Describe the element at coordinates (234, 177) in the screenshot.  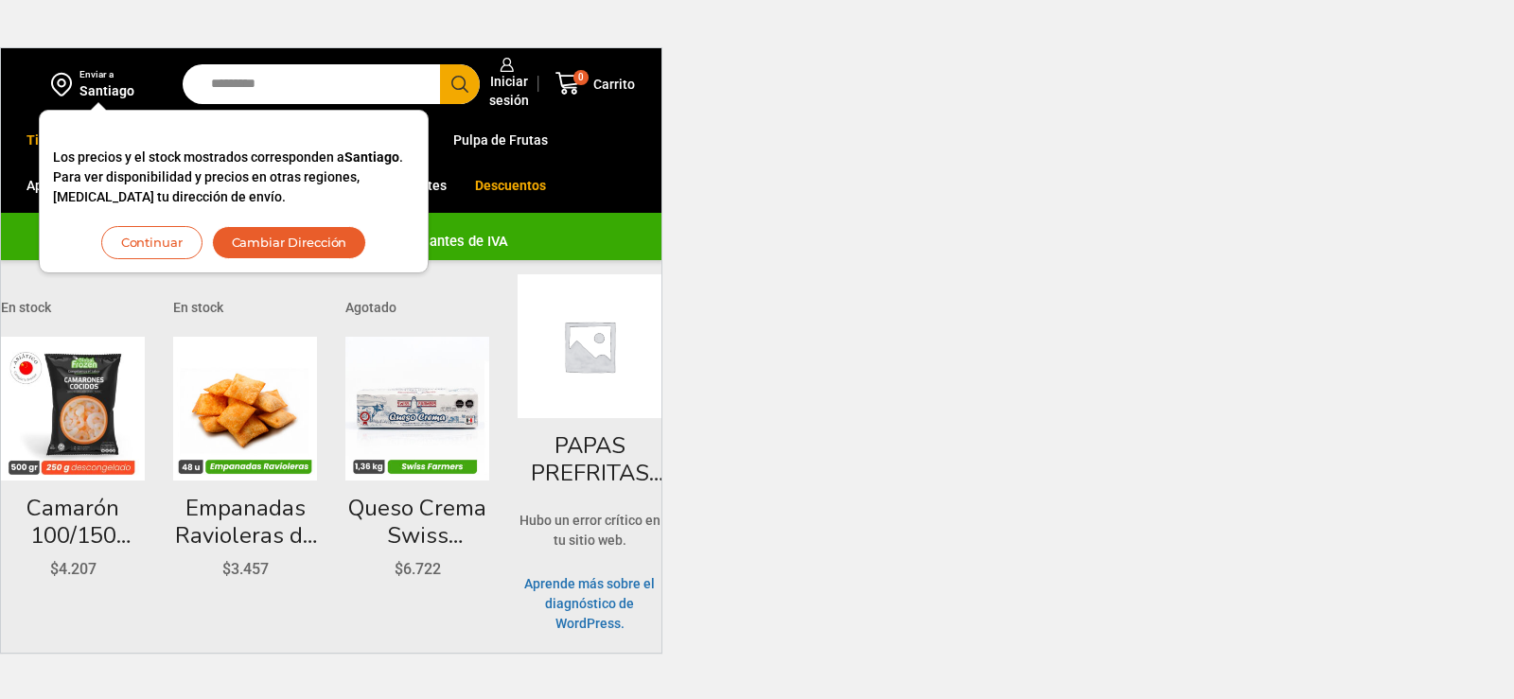
I see `p: Los precios y el stock mostrados corresponden a . Para ver disponibilidad y precios en otras regi...` at that location.